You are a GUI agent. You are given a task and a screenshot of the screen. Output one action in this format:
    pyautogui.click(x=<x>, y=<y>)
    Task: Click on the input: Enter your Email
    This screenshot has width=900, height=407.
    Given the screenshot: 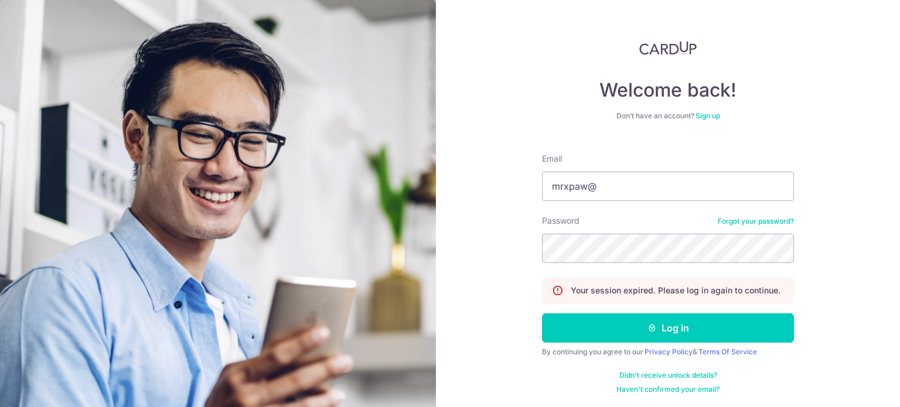 What is the action you would take?
    pyautogui.click(x=668, y=186)
    